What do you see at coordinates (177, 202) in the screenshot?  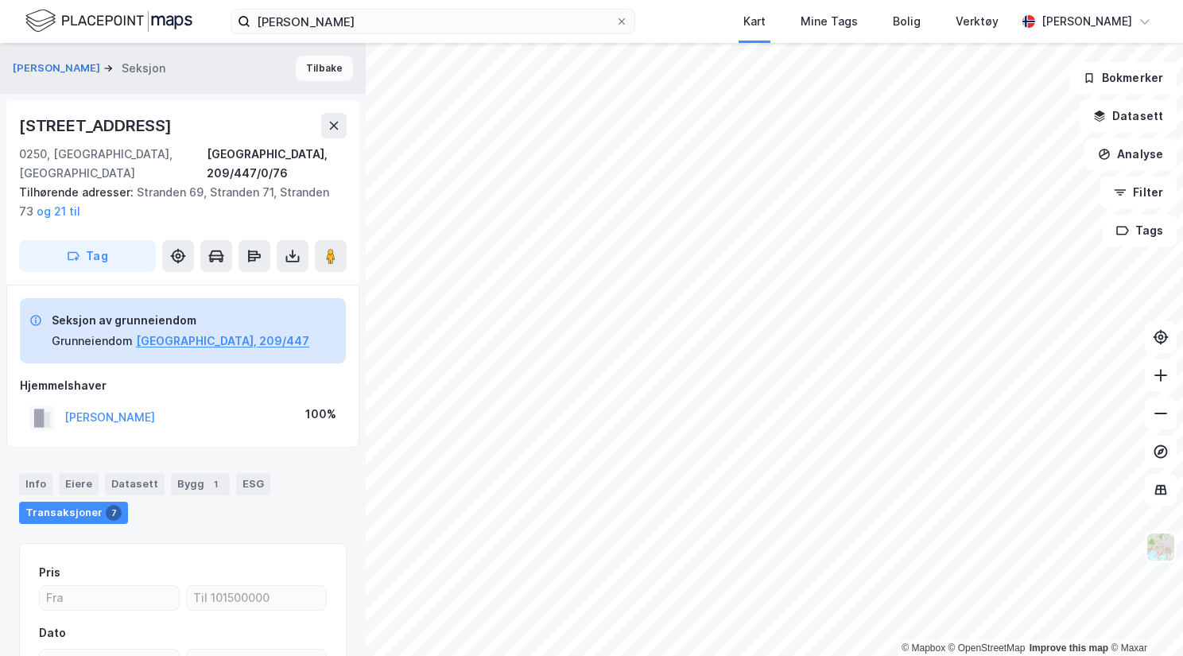 I see `div: Stranden 69, Stranden 71, Stranden 73` at bounding box center [177, 202].